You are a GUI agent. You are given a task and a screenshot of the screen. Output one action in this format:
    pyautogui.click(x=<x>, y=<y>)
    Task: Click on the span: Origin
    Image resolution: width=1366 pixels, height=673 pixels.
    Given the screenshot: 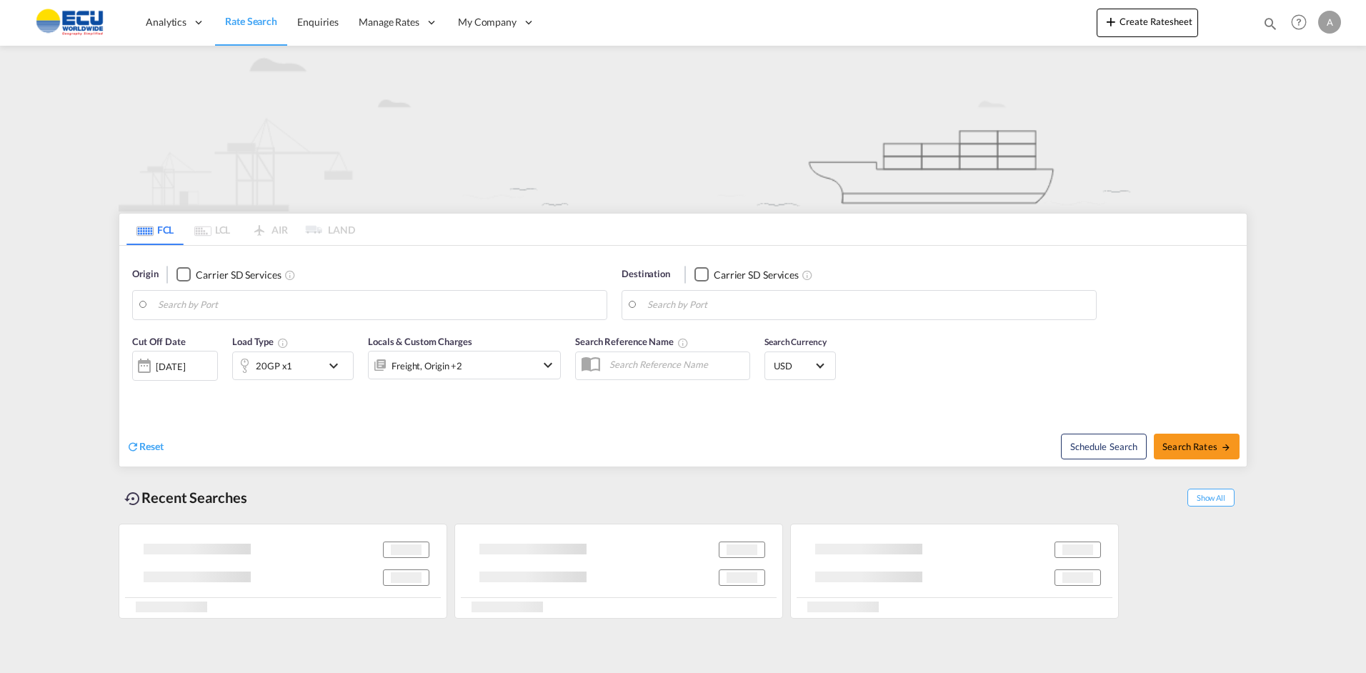 What is the action you would take?
    pyautogui.click(x=145, y=274)
    